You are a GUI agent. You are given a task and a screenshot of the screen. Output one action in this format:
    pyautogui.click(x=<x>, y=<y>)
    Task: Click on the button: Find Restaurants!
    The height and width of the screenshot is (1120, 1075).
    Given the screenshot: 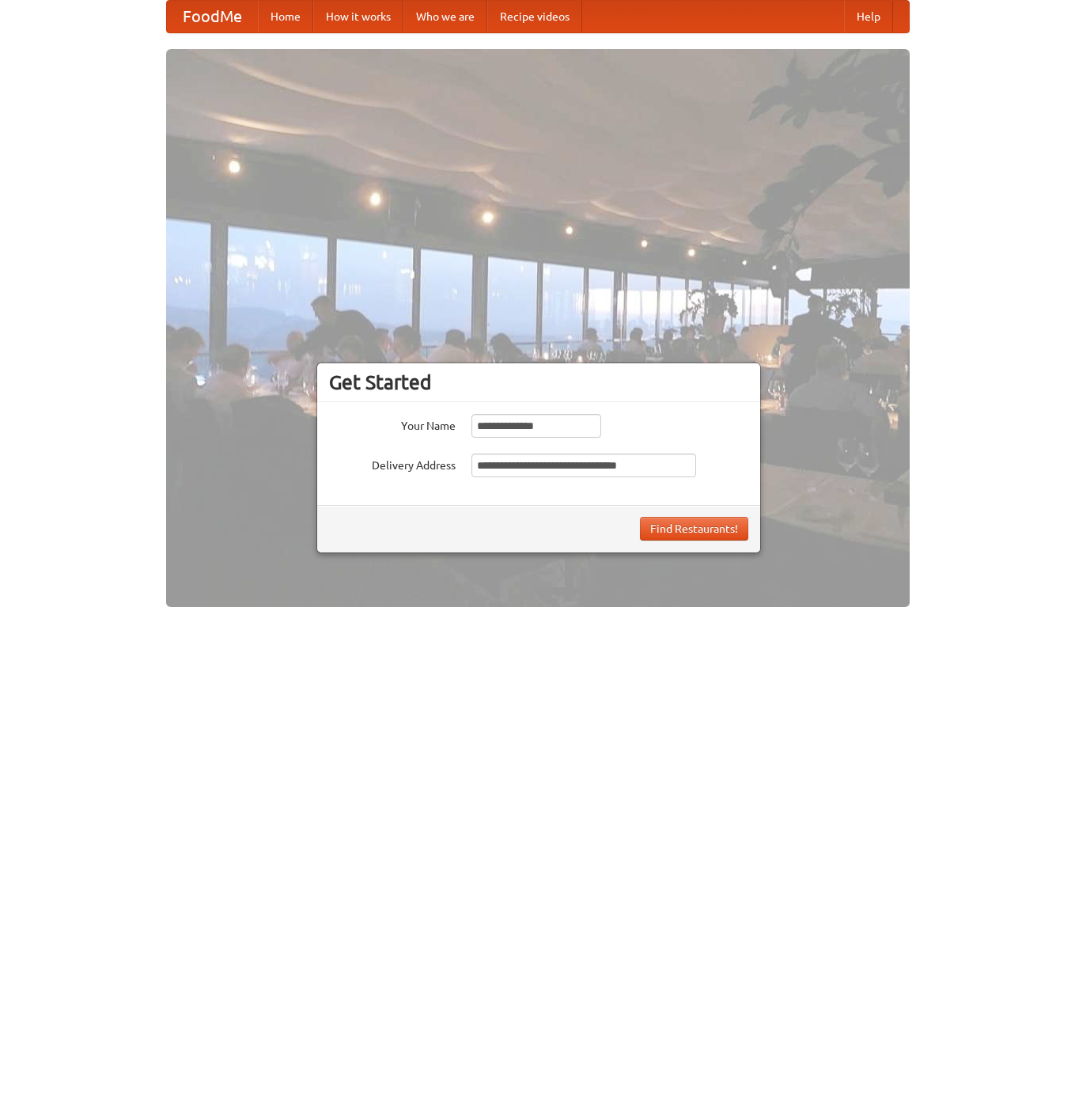 What is the action you would take?
    pyautogui.click(x=694, y=529)
    